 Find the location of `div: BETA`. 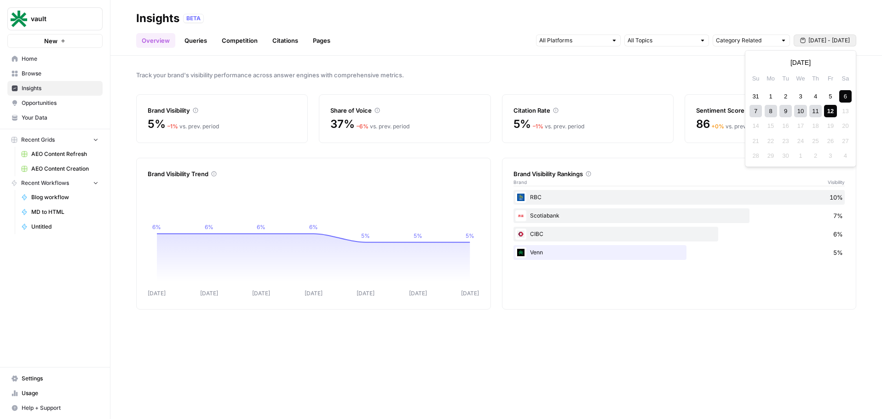

div: BETA is located at coordinates (193, 18).